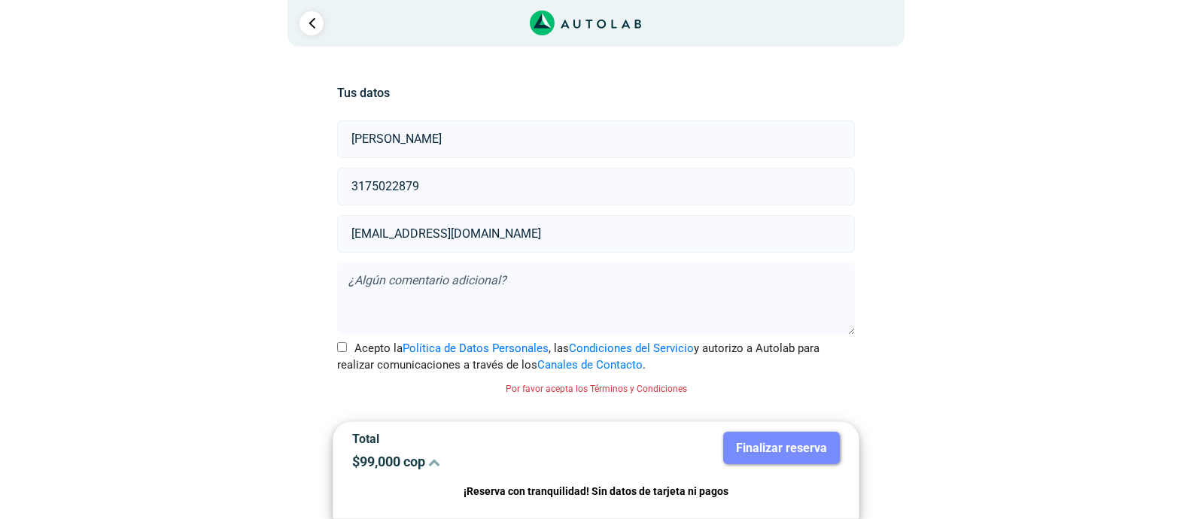  Describe the element at coordinates (631, 348) in the screenshot. I see `a: Condiciones del Servicio` at that location.